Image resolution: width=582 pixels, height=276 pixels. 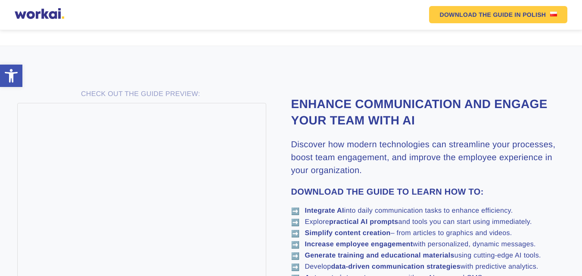 What do you see at coordinates (427, 267) in the screenshot?
I see `li: Develop with predictive analytics.` at bounding box center [427, 267].